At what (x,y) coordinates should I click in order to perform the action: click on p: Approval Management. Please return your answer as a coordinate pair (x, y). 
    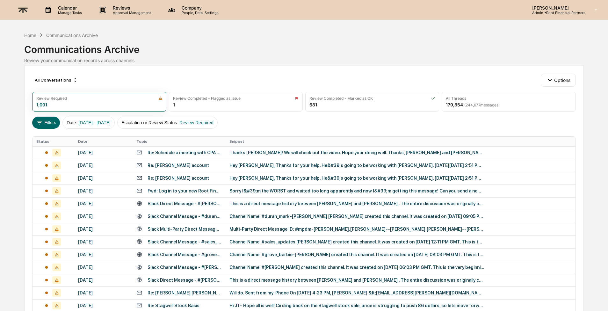
    Looking at the image, I should click on (131, 13).